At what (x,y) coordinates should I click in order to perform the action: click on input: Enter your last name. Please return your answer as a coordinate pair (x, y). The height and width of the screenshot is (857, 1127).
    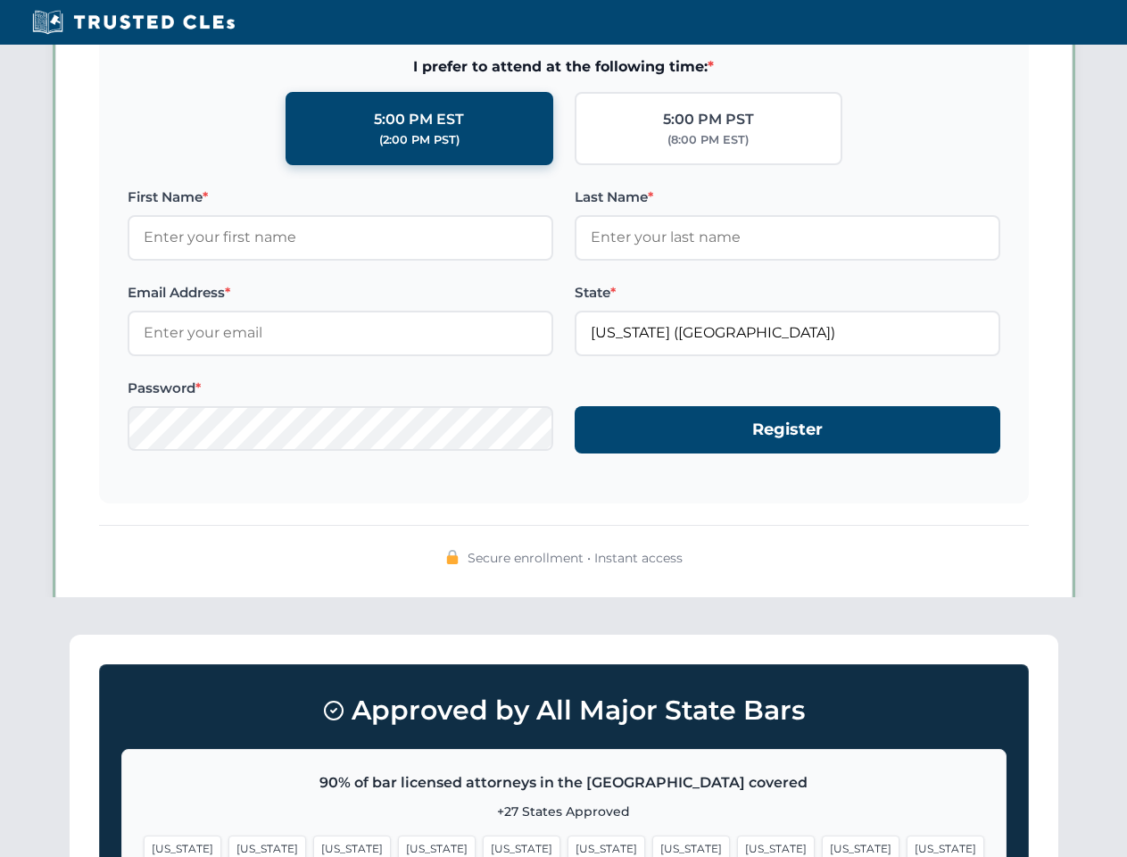
    Looking at the image, I should click on (787, 237).